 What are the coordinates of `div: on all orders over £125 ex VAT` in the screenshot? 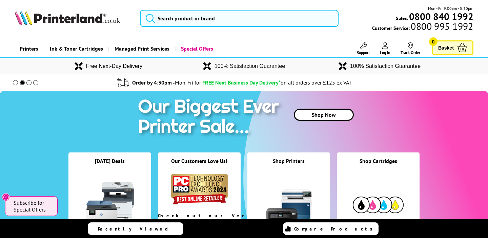 It's located at (316, 82).